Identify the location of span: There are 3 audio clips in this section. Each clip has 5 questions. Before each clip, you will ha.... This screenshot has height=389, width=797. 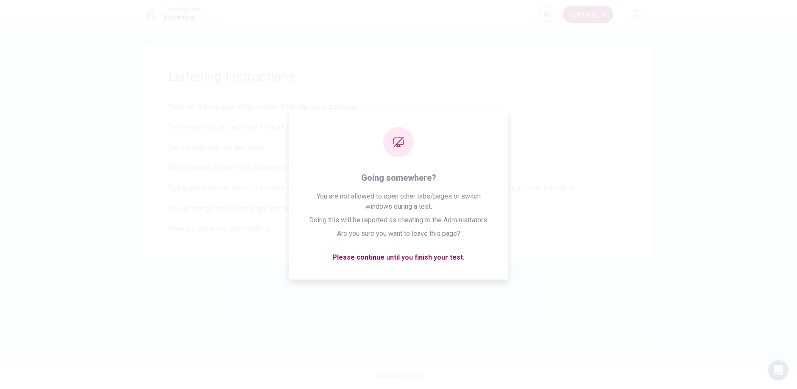
(398, 168).